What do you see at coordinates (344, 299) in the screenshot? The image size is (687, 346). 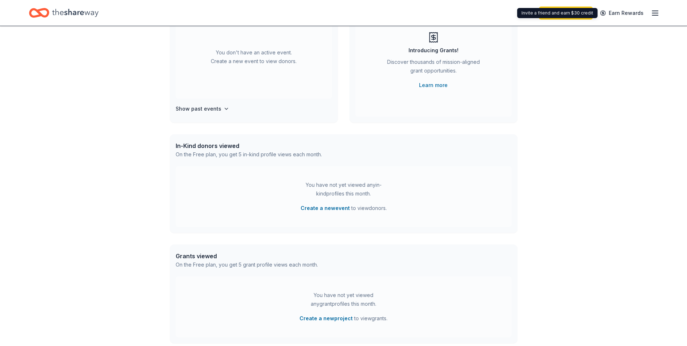 I see `div: You have not yet viewed any grant profiles this month.` at bounding box center [344, 299].